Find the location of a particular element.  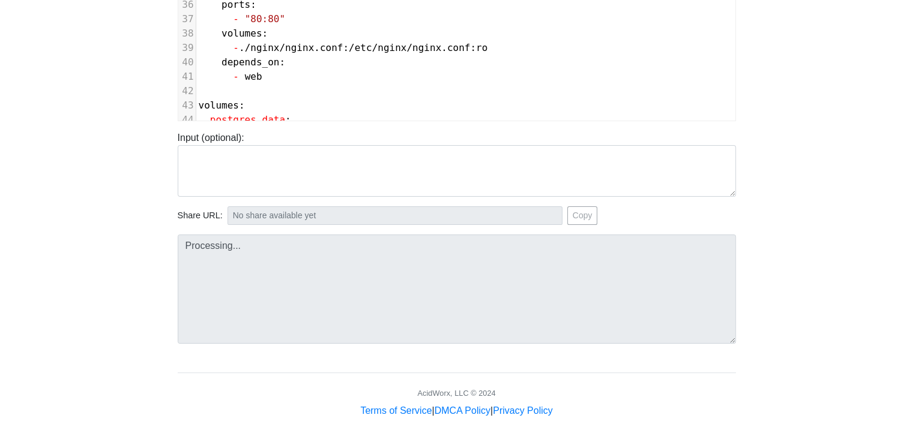

div: 39 is located at coordinates (187, 48).